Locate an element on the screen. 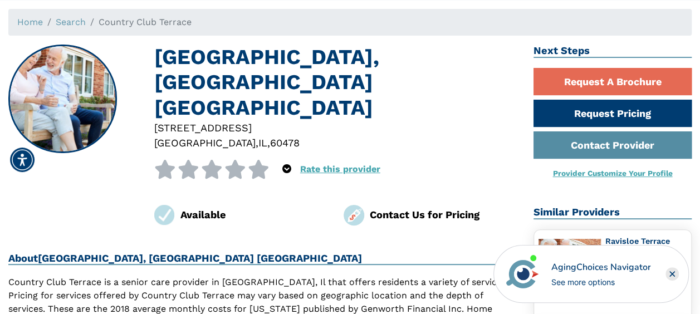 The image size is (700, 314). a: Contact Provider is located at coordinates (612, 145).